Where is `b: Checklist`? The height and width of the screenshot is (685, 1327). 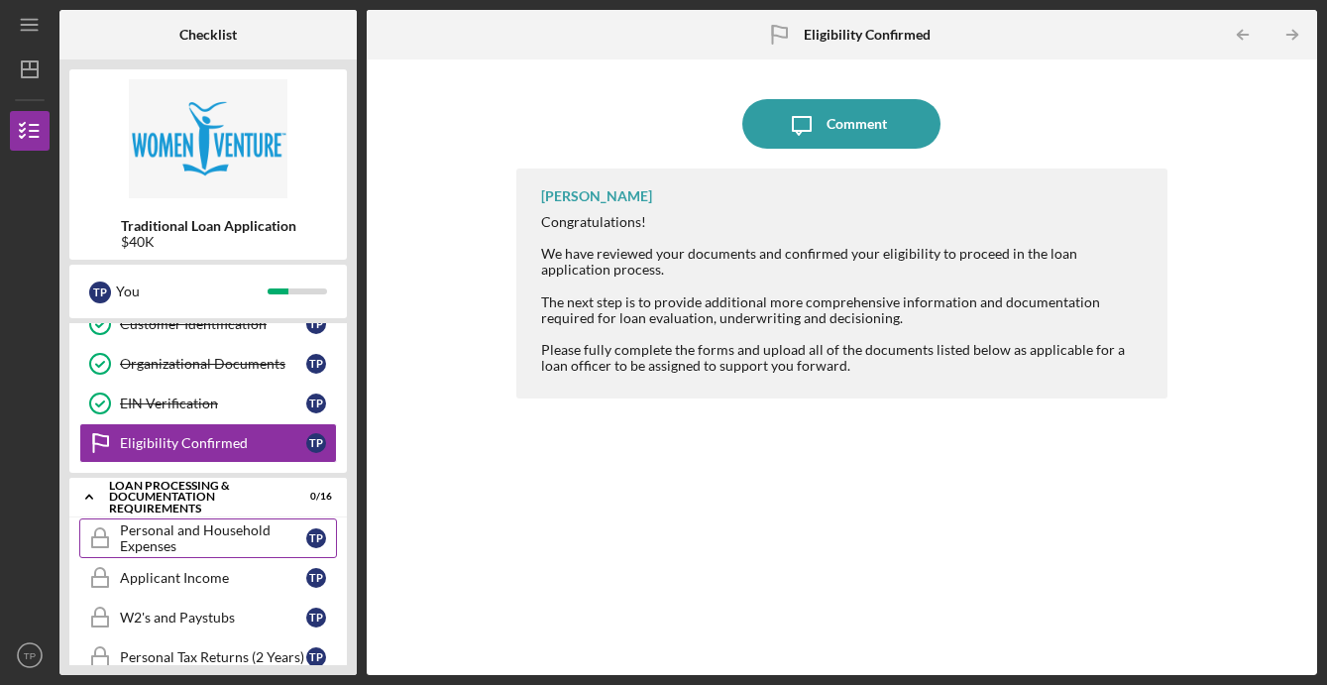 b: Checklist is located at coordinates (208, 35).